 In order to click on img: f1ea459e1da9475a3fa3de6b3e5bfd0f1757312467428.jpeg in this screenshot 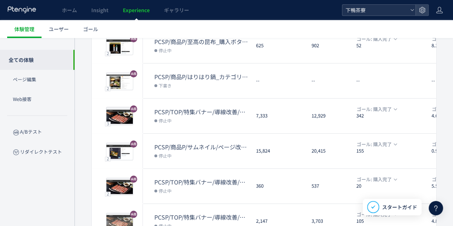, I will do `click(120, 187)`.